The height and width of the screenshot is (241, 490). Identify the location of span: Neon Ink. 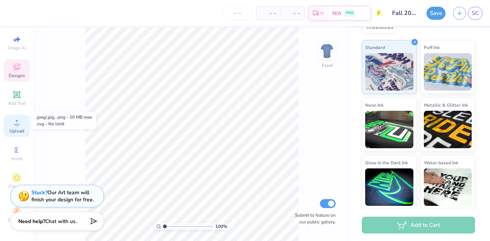
(374, 105).